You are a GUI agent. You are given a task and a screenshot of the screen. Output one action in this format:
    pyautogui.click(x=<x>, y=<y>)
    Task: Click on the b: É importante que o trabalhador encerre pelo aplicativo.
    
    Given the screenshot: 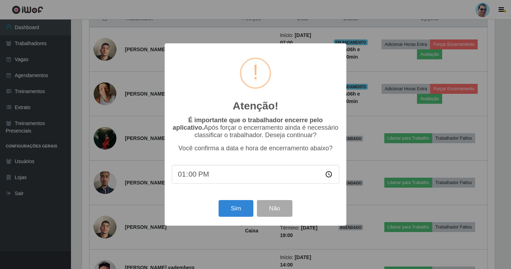 What is the action you would take?
    pyautogui.click(x=247, y=124)
    